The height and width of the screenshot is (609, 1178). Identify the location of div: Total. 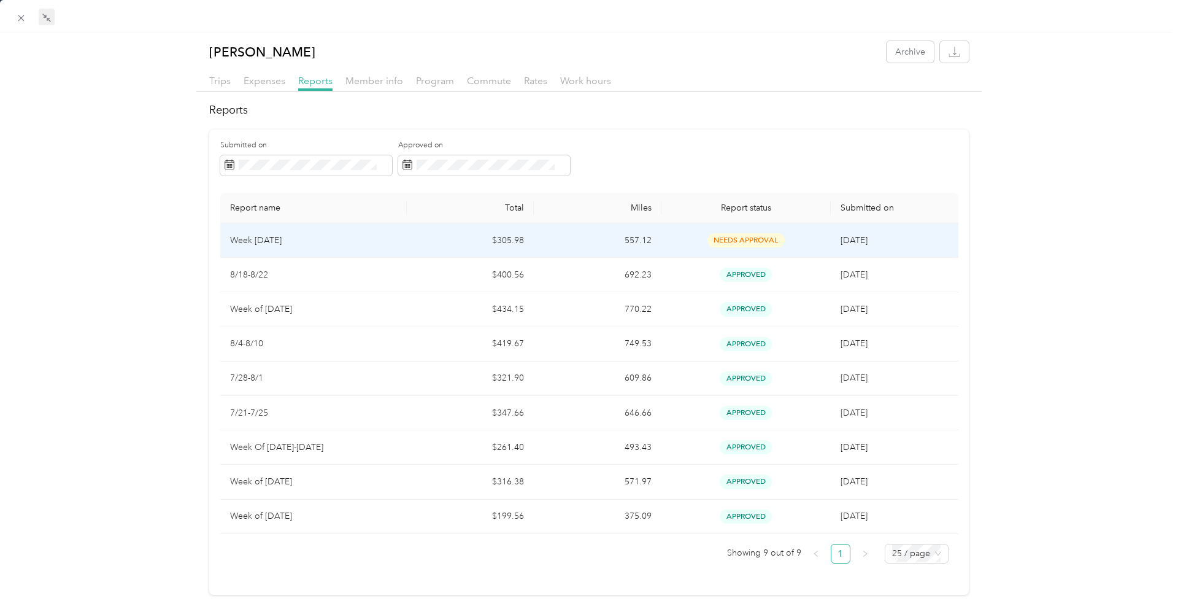
(470, 207).